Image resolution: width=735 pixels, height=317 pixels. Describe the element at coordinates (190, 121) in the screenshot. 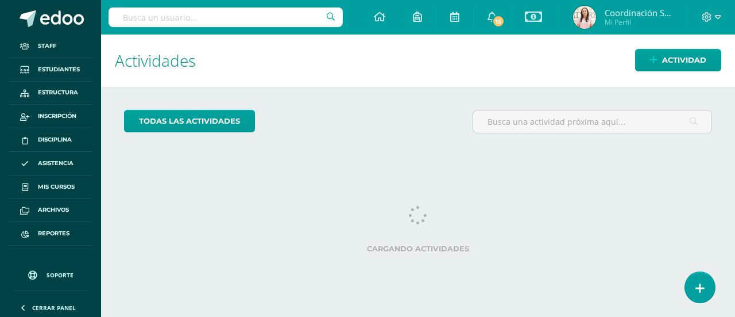

I see `a: todas las Actividades` at that location.